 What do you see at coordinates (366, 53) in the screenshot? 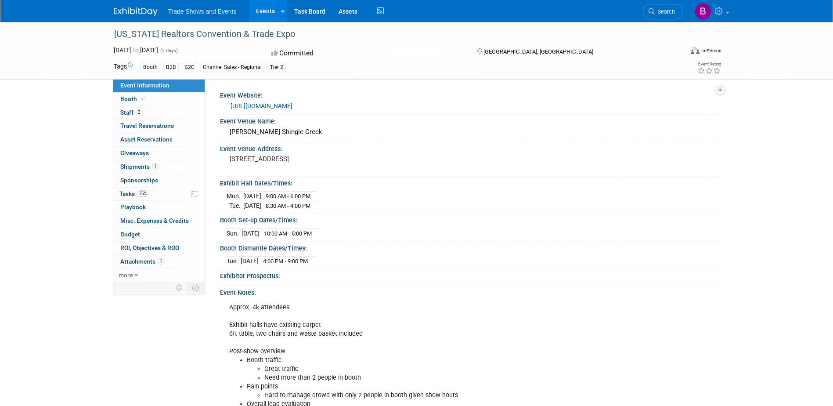
I see `div: Committed` at bounding box center [366, 53].